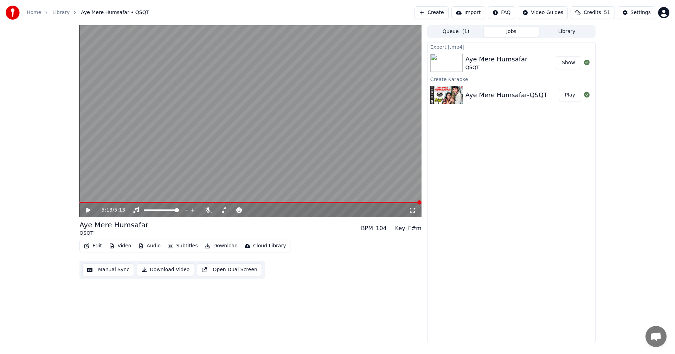  What do you see at coordinates (468, 13) in the screenshot?
I see `button: Import` at bounding box center [468, 13].